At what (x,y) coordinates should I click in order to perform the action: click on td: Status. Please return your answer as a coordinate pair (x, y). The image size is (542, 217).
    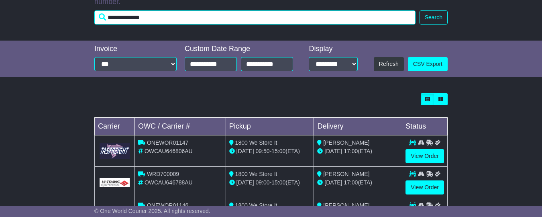
    Looking at the image, I should click on (425, 127).